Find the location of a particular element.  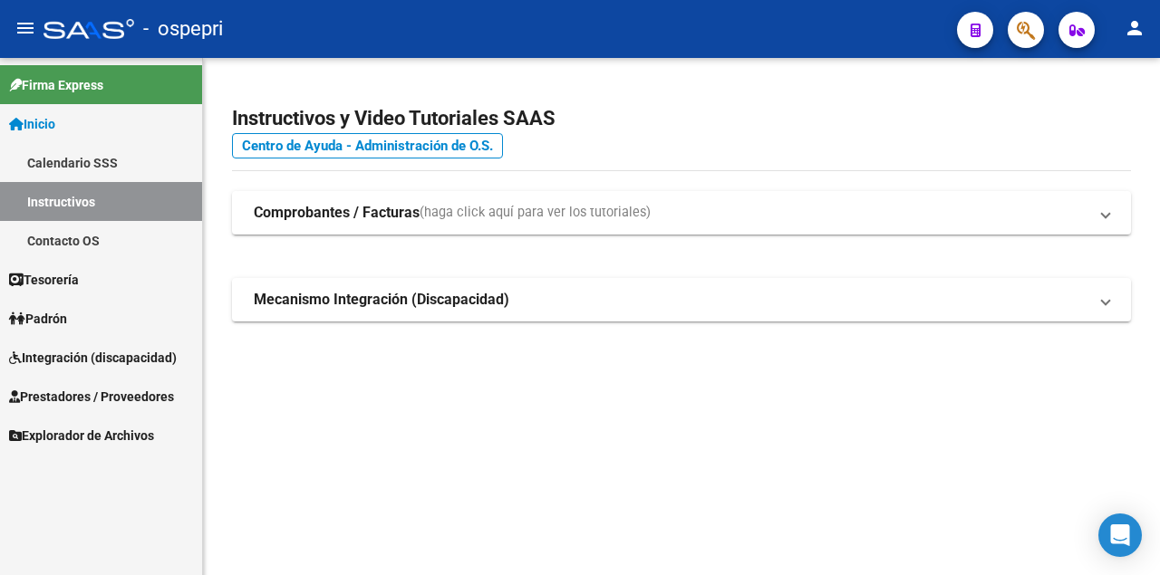

span: Firma Express is located at coordinates (56, 85).